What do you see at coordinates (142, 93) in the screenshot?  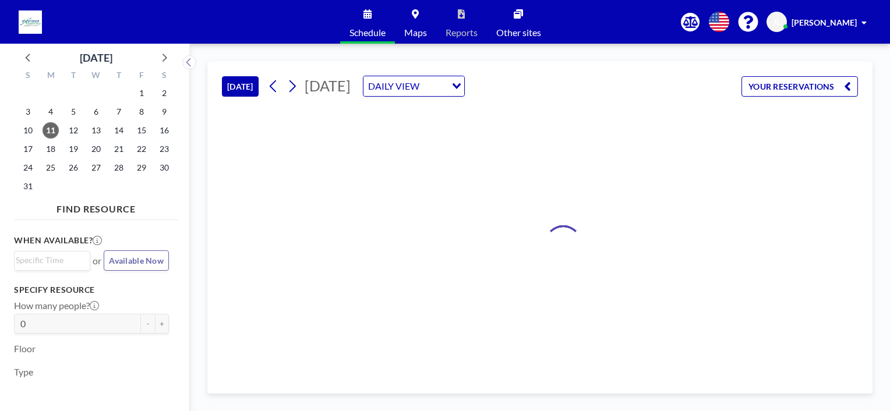 I see `span: Friday, August 1, 2025` at bounding box center [142, 93].